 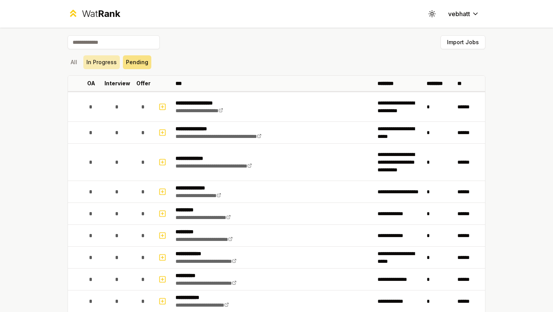 What do you see at coordinates (117, 83) in the screenshot?
I see `p: Interview` at bounding box center [117, 83].